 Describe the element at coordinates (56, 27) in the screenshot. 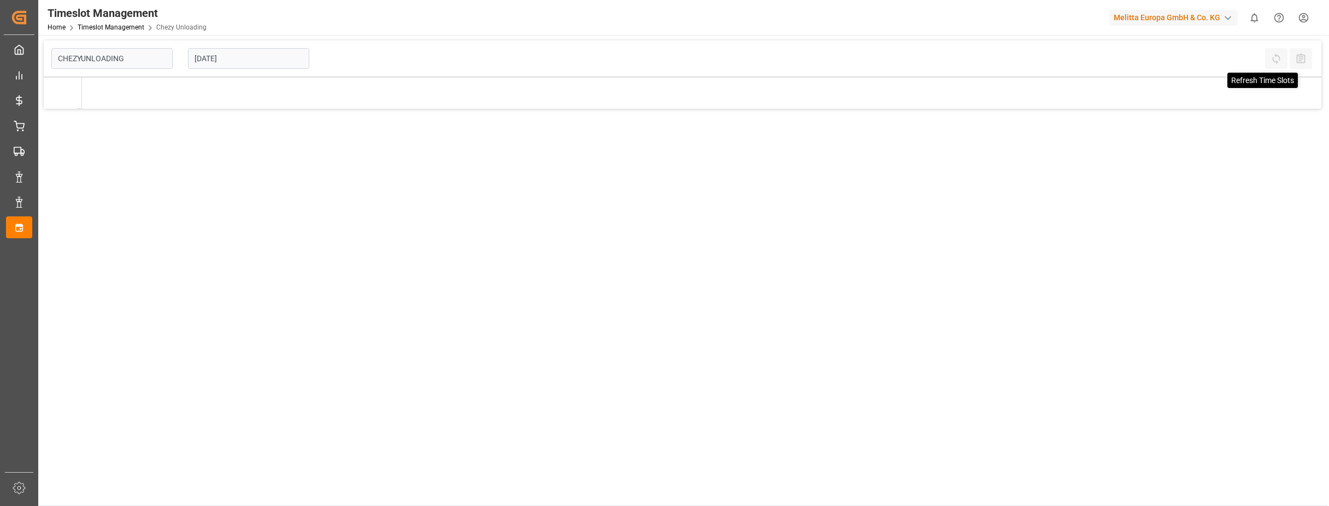

I see `a: Home` at that location.